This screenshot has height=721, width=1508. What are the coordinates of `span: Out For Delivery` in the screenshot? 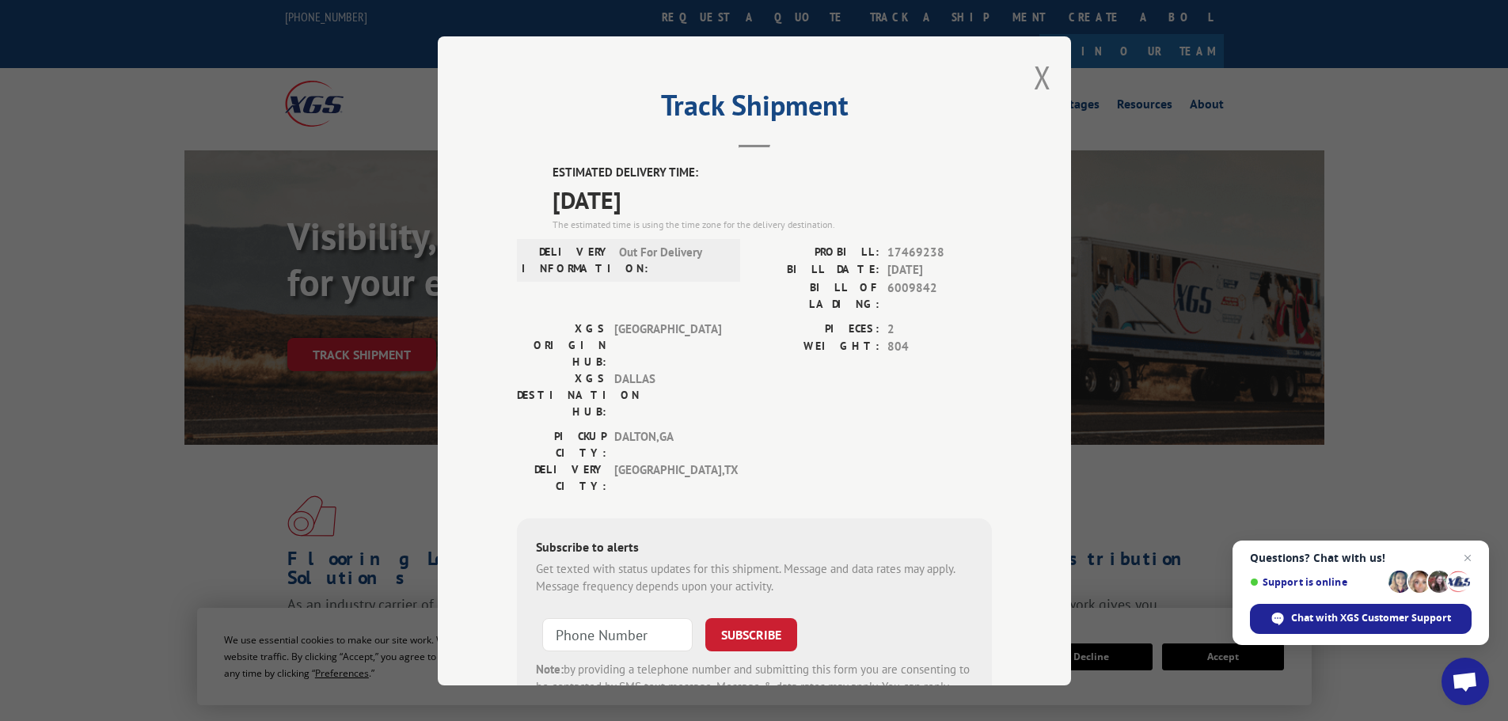 It's located at (672, 260).